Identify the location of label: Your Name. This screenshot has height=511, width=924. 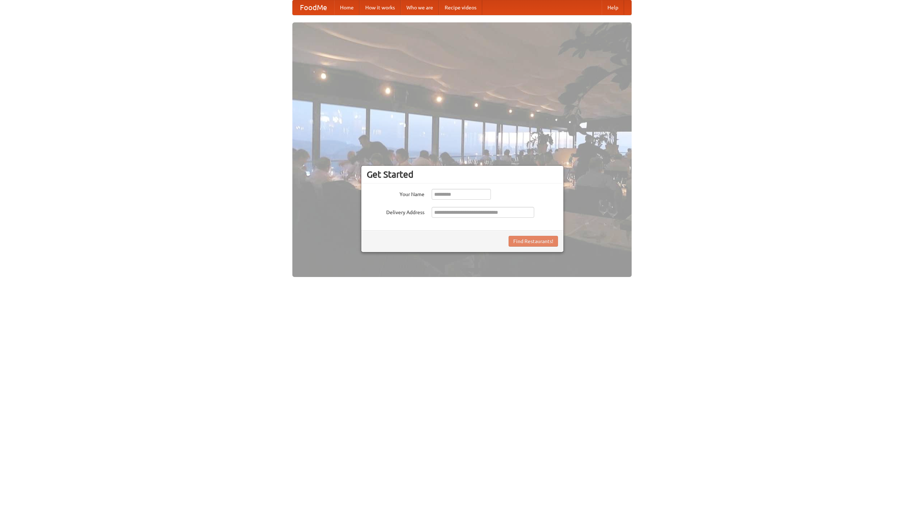
(396, 193).